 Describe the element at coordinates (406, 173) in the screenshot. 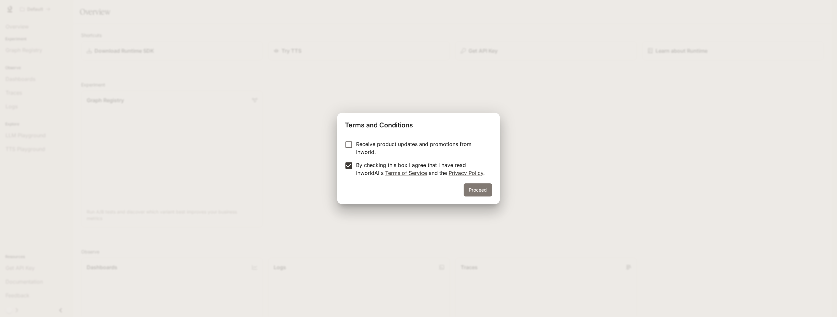

I see `a: Terms of Service` at that location.